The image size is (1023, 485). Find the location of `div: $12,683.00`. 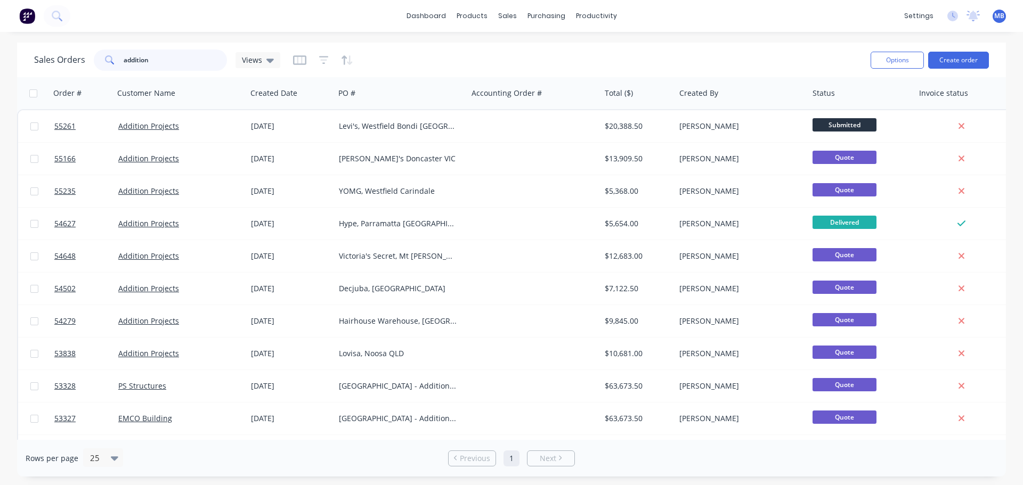

div: $12,683.00 is located at coordinates (636, 256).